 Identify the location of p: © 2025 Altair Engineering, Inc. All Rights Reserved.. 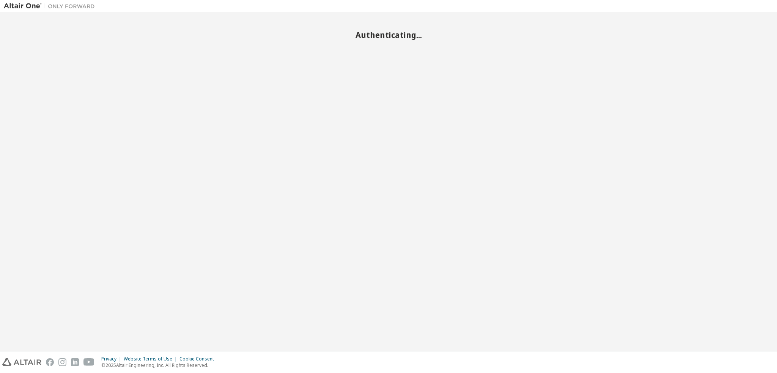
(160, 365).